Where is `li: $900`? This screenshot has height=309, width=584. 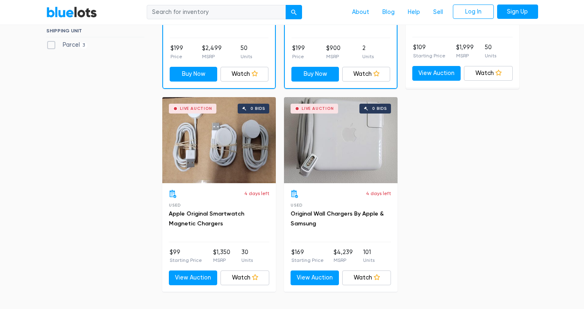
li: $900 is located at coordinates (333, 52).